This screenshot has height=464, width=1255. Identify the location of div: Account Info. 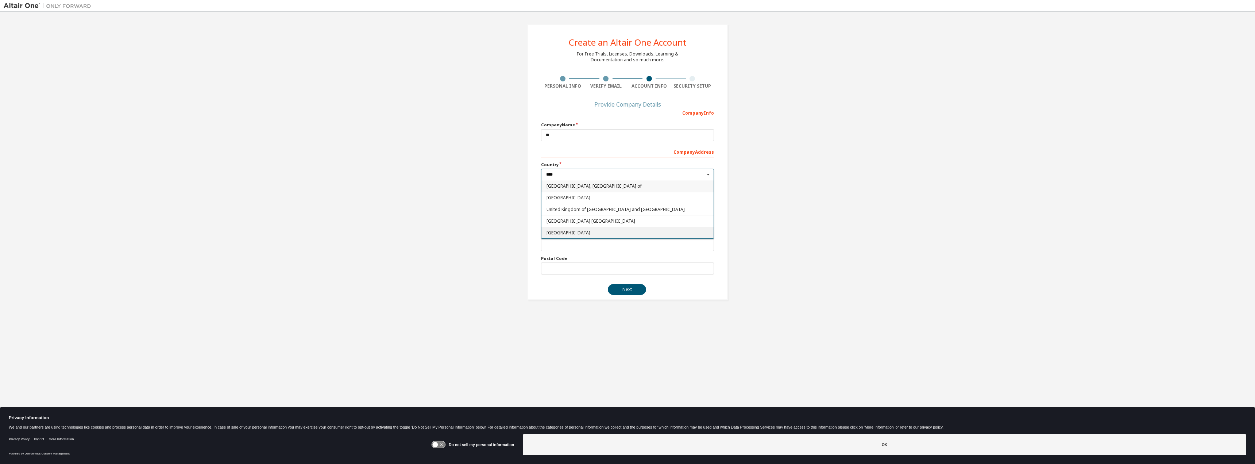
(649, 86).